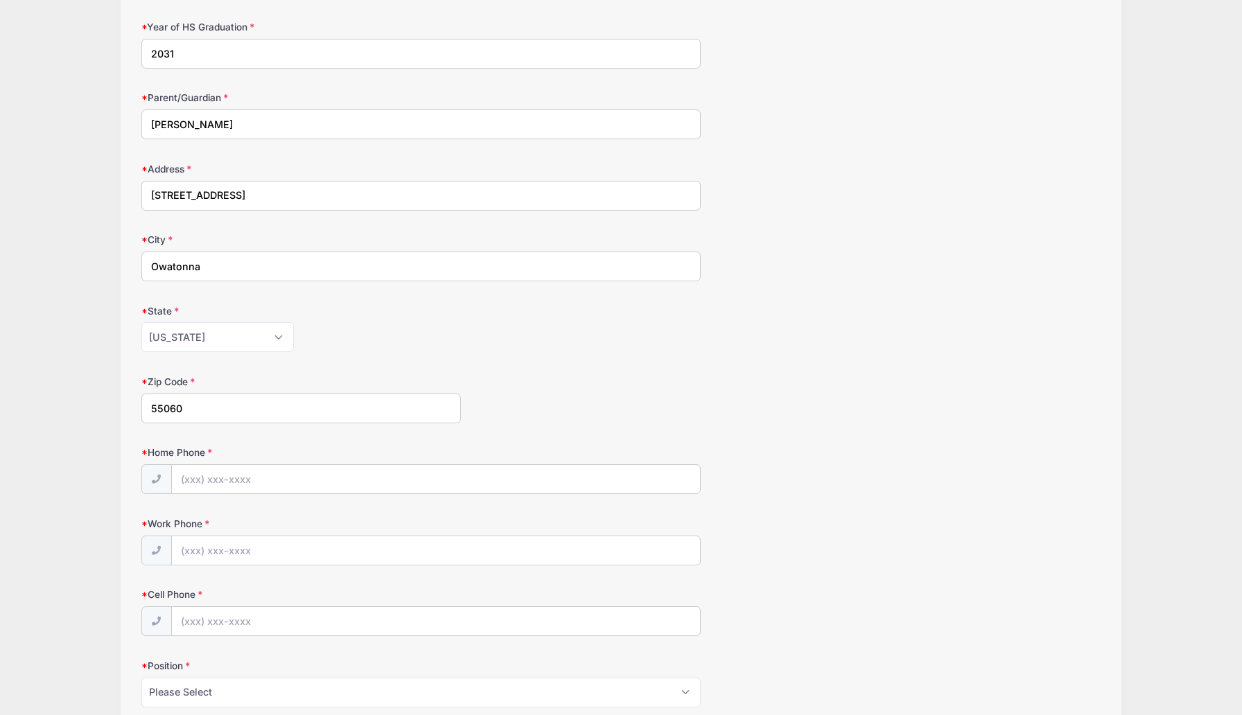 The width and height of the screenshot is (1242, 715). What do you see at coordinates (301, 240) in the screenshot?
I see `label: City` at bounding box center [301, 240].